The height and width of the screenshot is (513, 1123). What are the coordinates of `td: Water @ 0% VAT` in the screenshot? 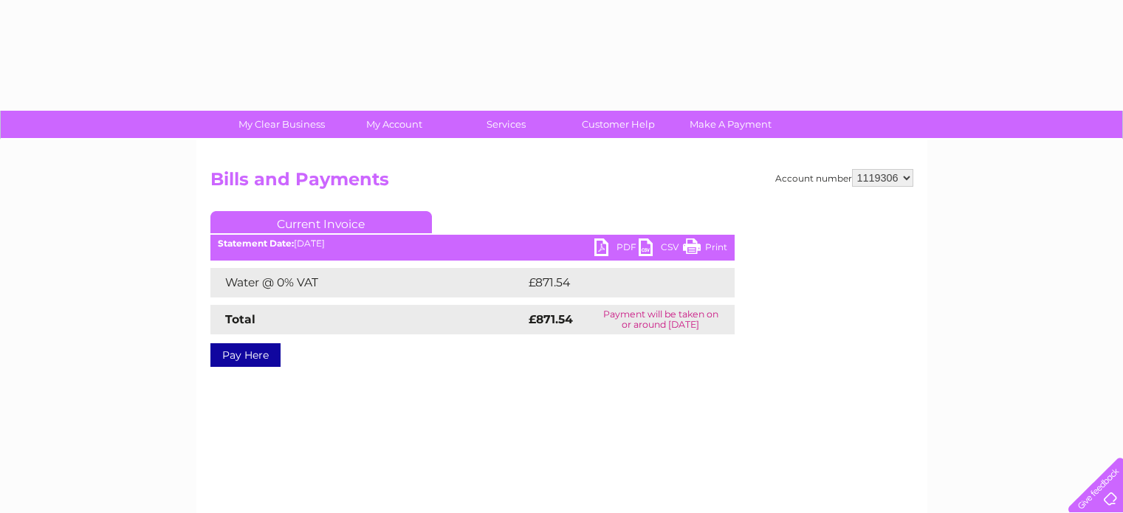 It's located at (368, 283).